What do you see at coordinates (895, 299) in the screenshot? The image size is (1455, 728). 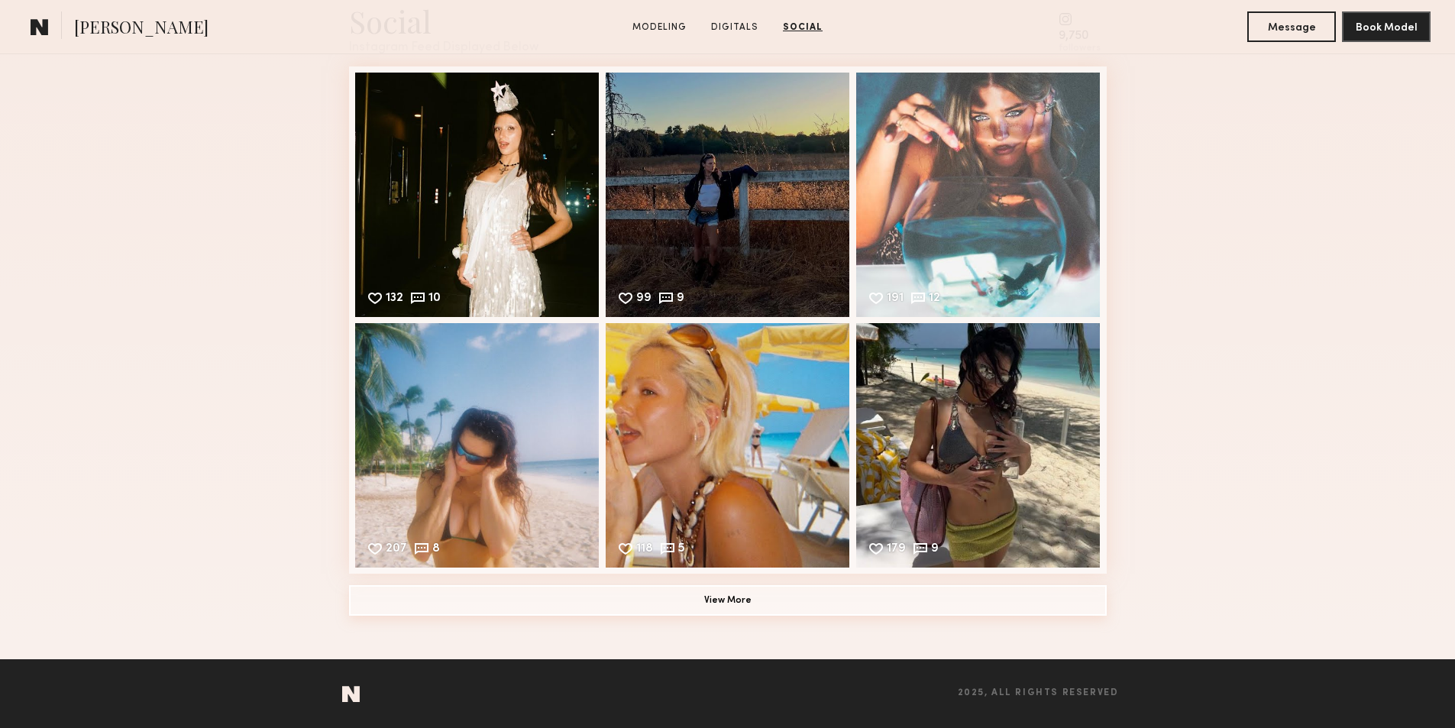 I see `div: 191` at bounding box center [895, 299].